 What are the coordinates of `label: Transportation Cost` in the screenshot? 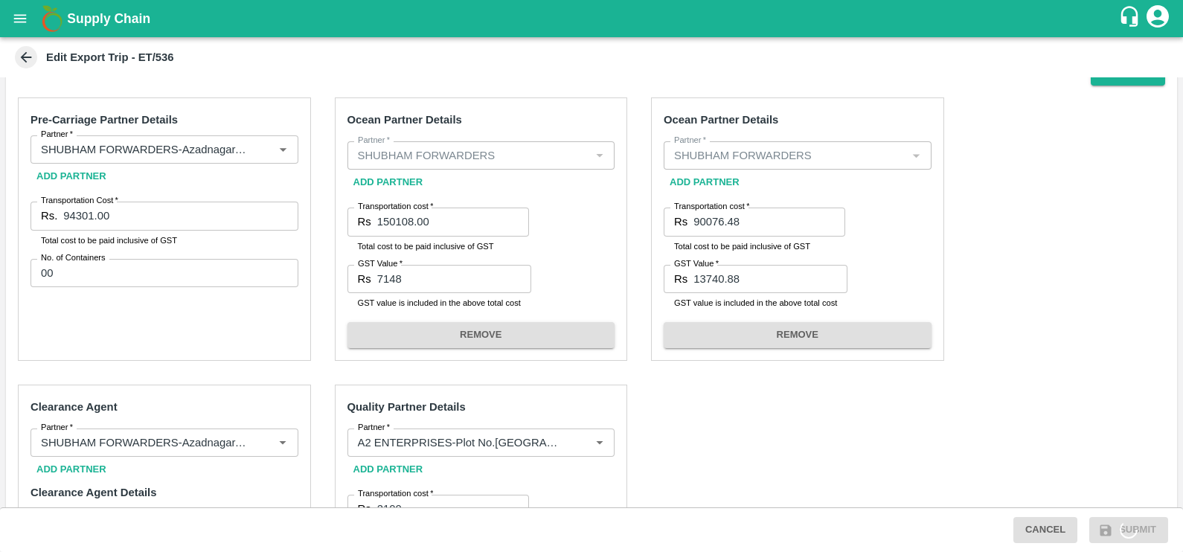 It's located at (80, 201).